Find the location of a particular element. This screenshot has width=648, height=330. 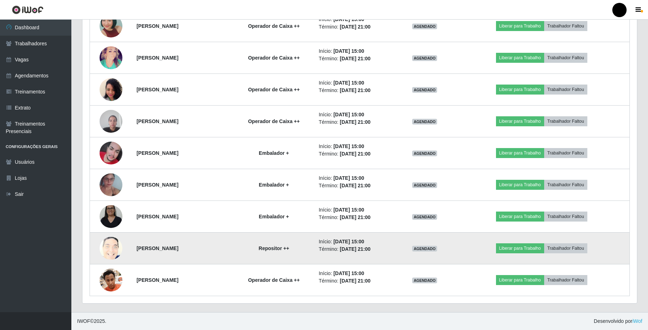

img: 1689498452144.jpeg is located at coordinates (111, 89).